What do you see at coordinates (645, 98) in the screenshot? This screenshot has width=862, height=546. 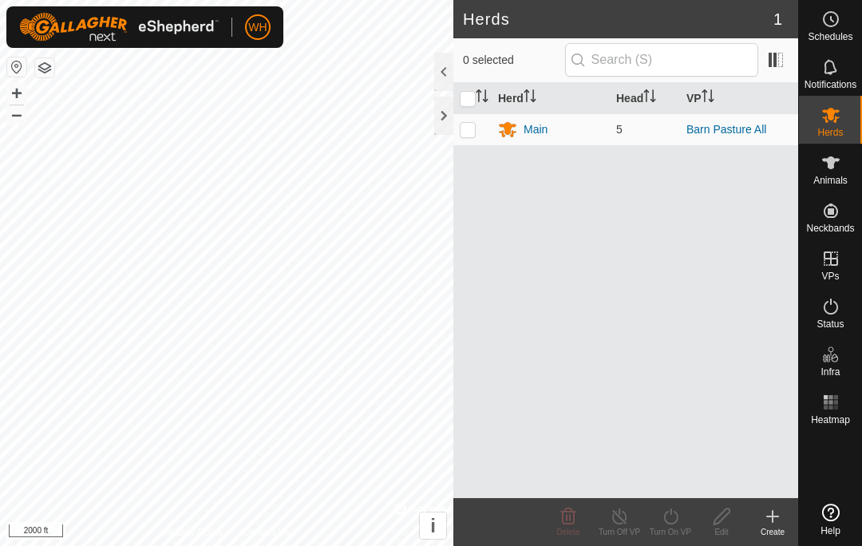 I see `th: Head` at bounding box center [645, 98].